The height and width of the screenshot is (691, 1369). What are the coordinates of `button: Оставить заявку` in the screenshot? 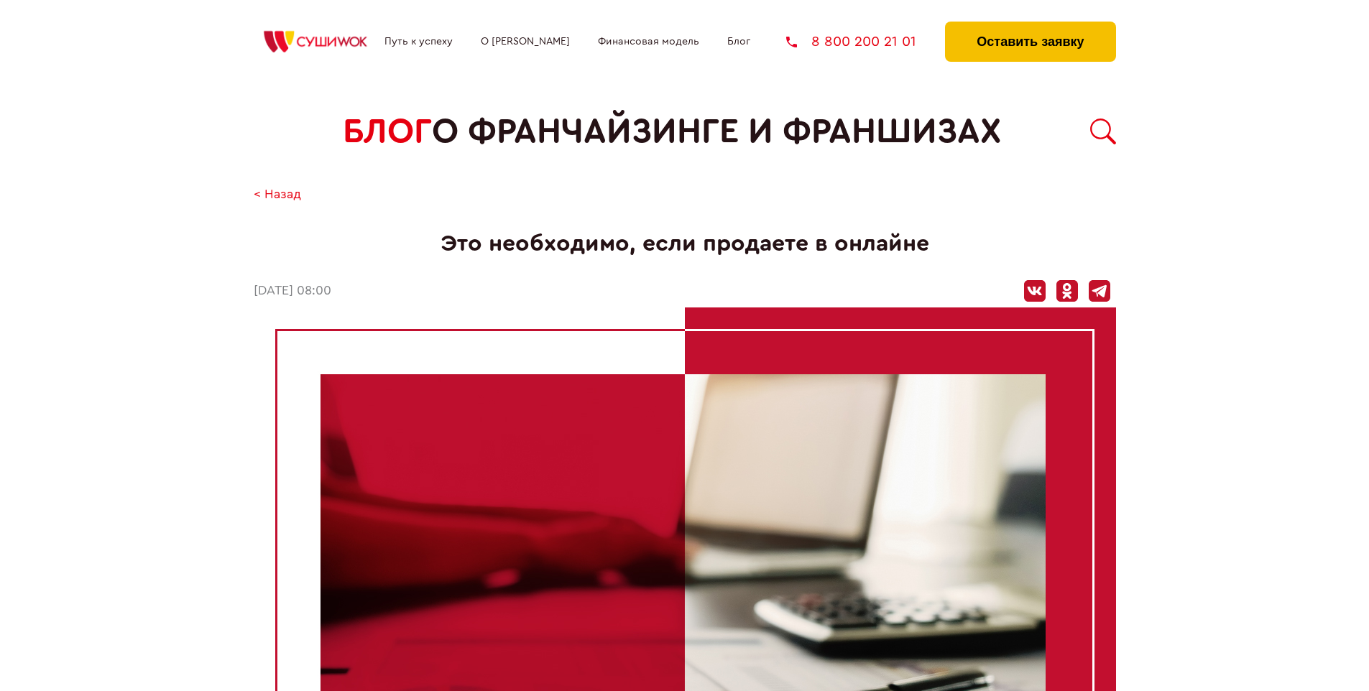 It's located at (1029, 42).